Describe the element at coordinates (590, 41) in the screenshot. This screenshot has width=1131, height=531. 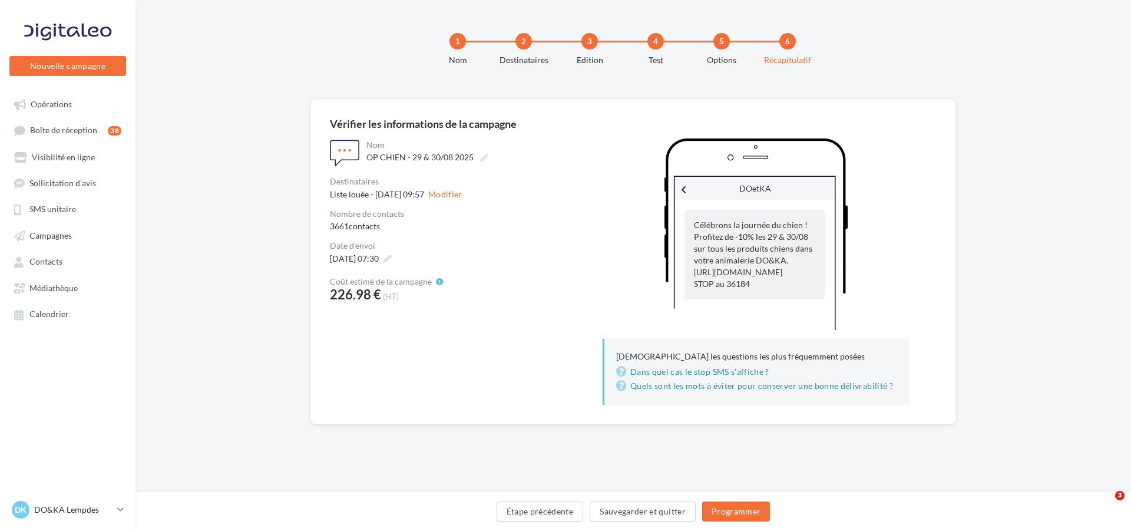
I see `div: 3` at that location.